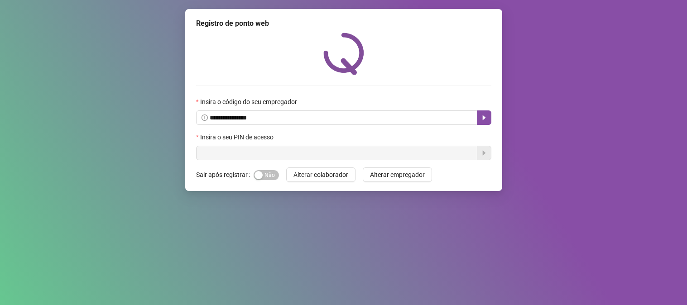  What do you see at coordinates (344, 24) in the screenshot?
I see `div: Registro de ponto web` at bounding box center [344, 24].